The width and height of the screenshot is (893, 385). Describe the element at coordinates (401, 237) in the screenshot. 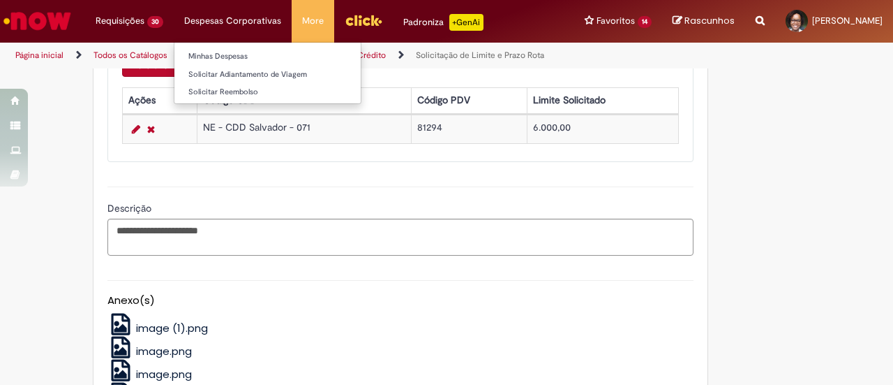

I see `textarea: Descrição` at that location.